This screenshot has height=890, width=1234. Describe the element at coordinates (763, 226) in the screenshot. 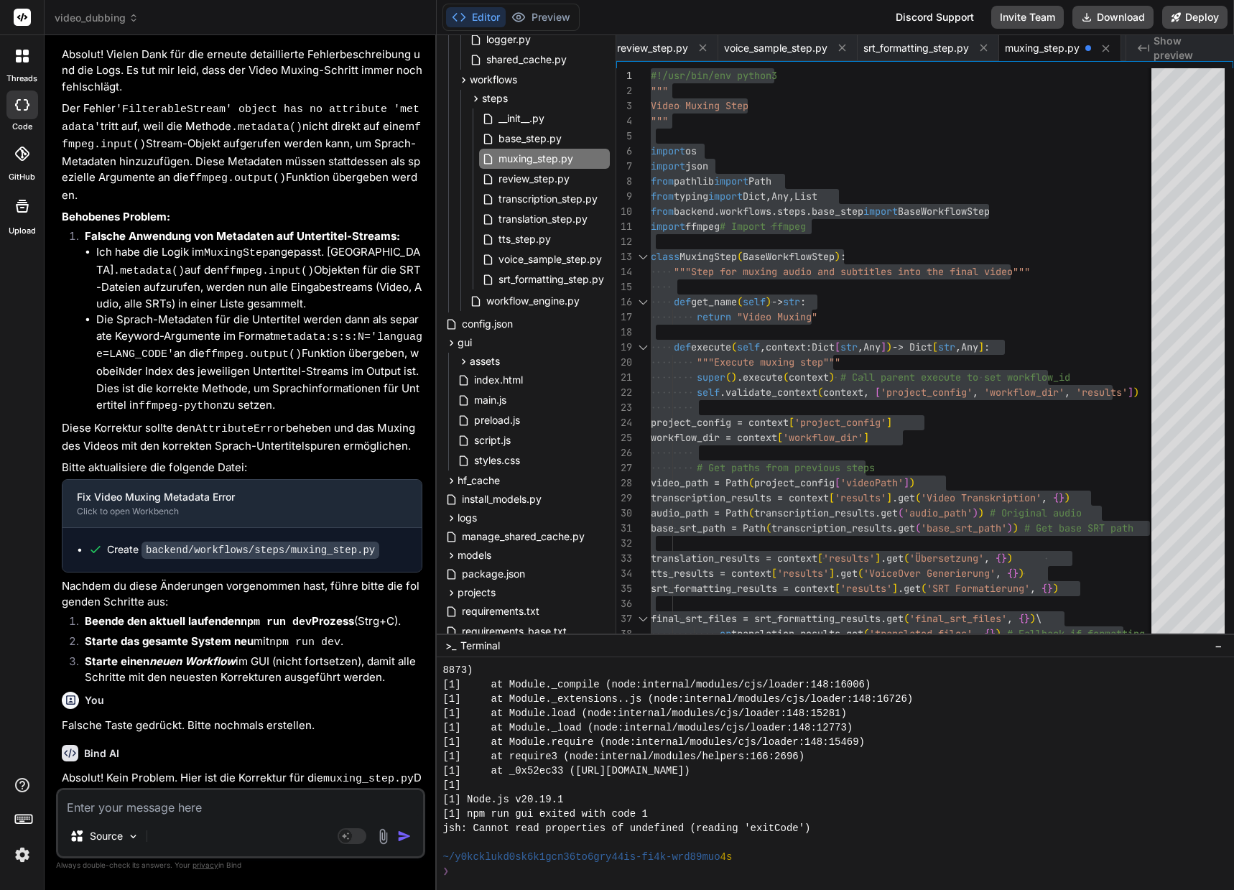

I see `span: # Import ffmpeg` at that location.